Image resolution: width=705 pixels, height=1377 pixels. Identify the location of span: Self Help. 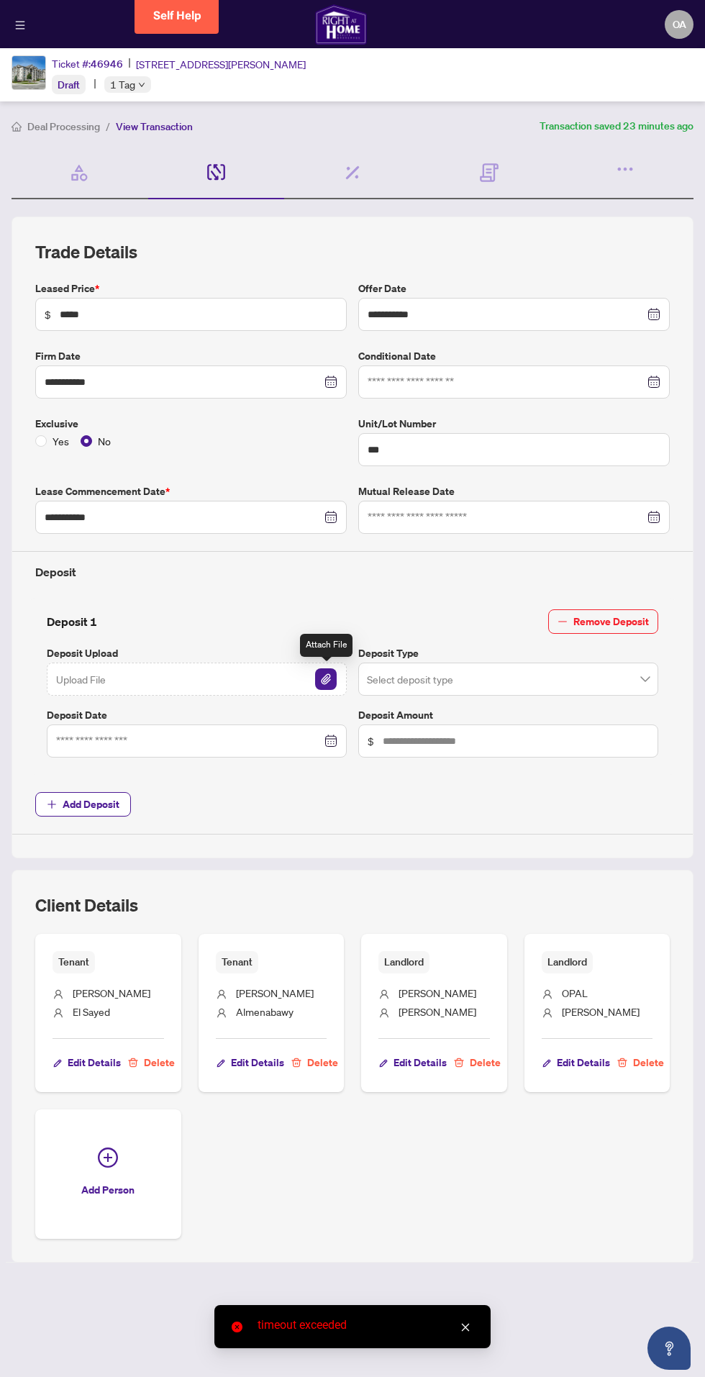
(177, 15).